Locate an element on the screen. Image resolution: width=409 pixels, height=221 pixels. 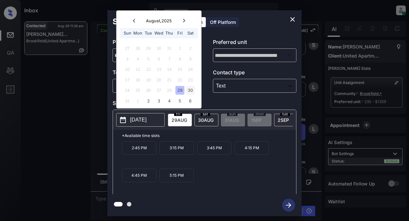
div: Mon is located at coordinates (138, 33).